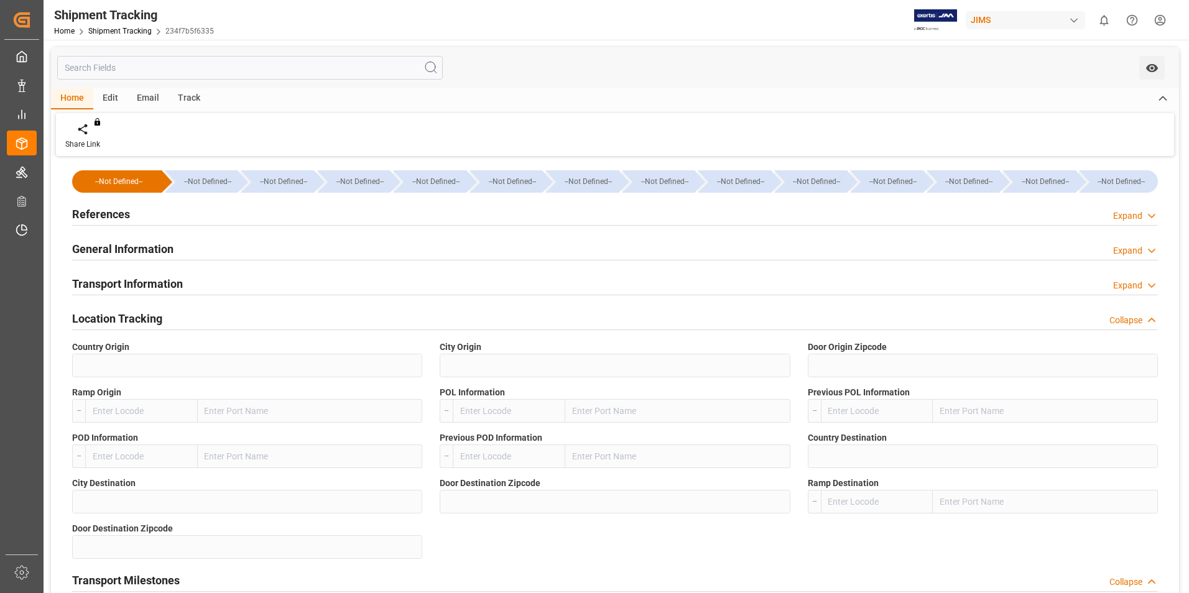 The image size is (1189, 593). What do you see at coordinates (491, 438) in the screenshot?
I see `span: Previous POD Information` at bounding box center [491, 438].